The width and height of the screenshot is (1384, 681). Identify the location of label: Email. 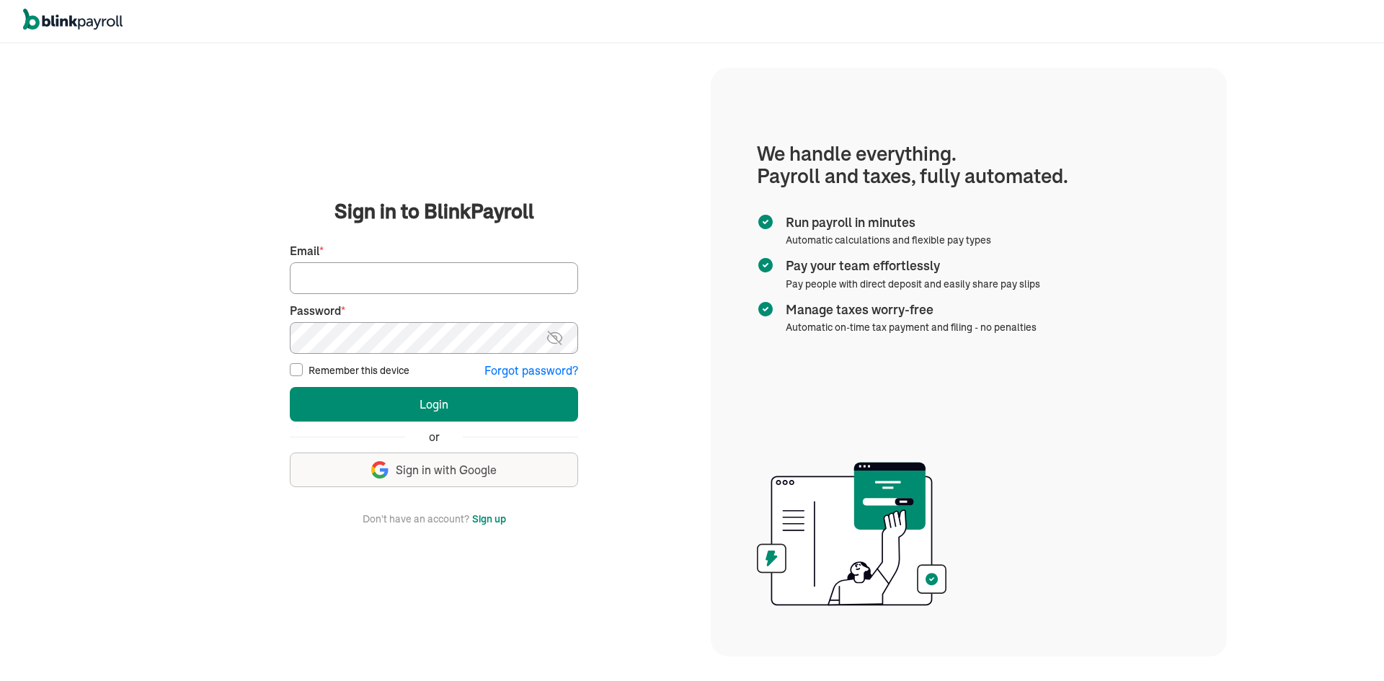
(434, 251).